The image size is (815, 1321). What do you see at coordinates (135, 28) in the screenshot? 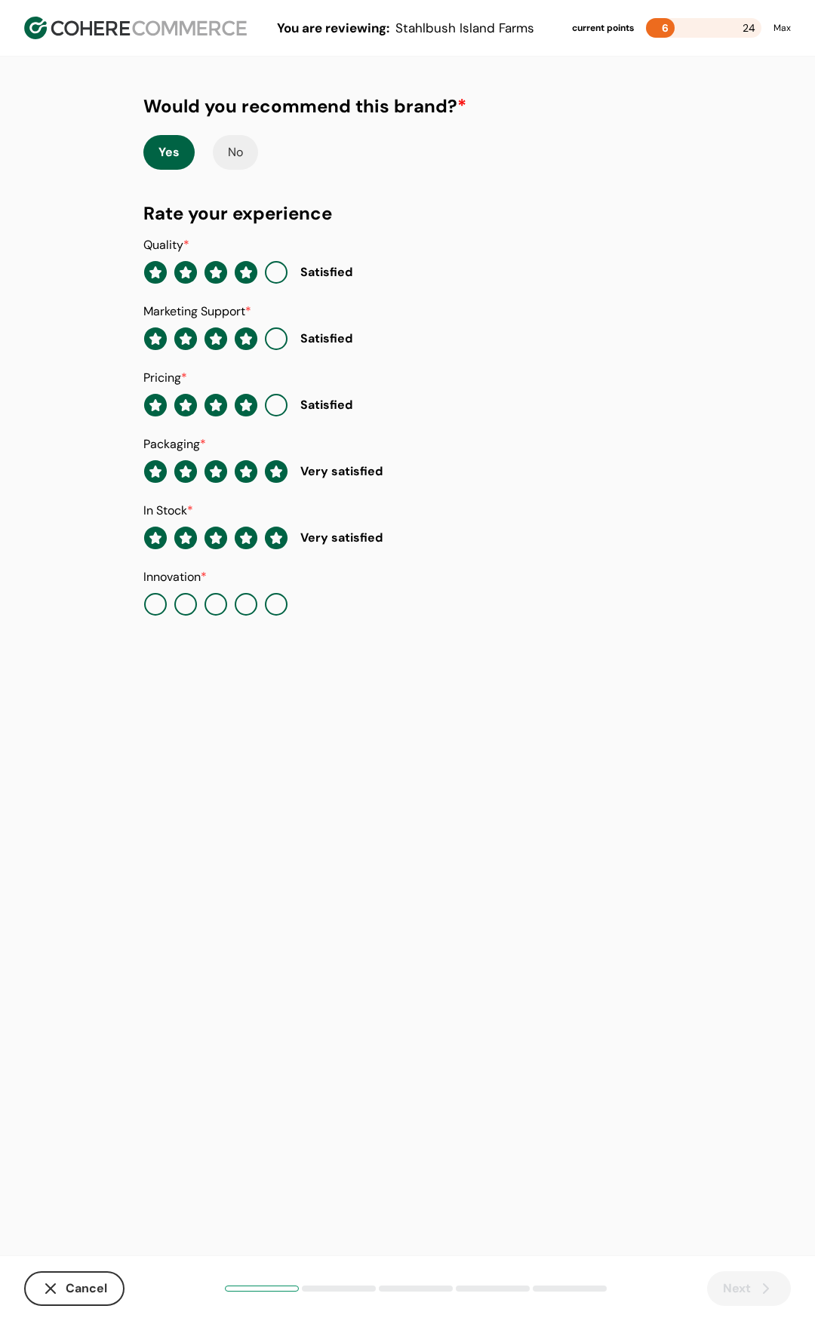
I see `img: Cohere Logo` at bounding box center [135, 28].